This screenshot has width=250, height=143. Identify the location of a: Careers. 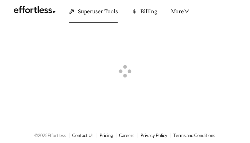
(127, 135).